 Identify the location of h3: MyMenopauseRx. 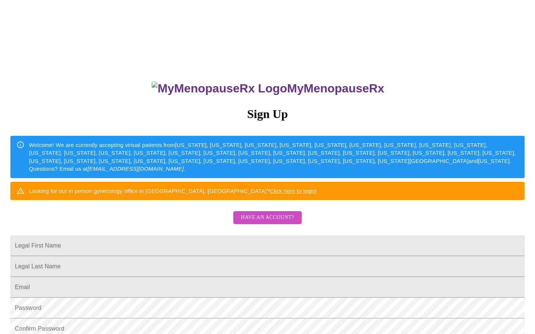
(268, 88).